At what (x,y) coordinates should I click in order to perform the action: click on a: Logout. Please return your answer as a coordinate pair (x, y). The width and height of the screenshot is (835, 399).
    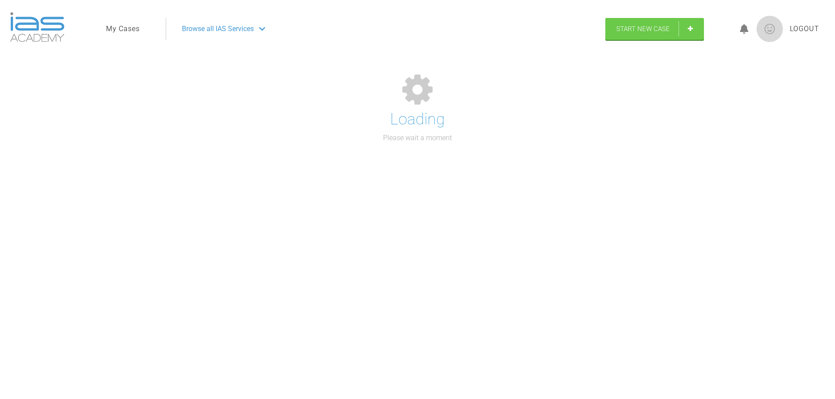
    Looking at the image, I should click on (804, 29).